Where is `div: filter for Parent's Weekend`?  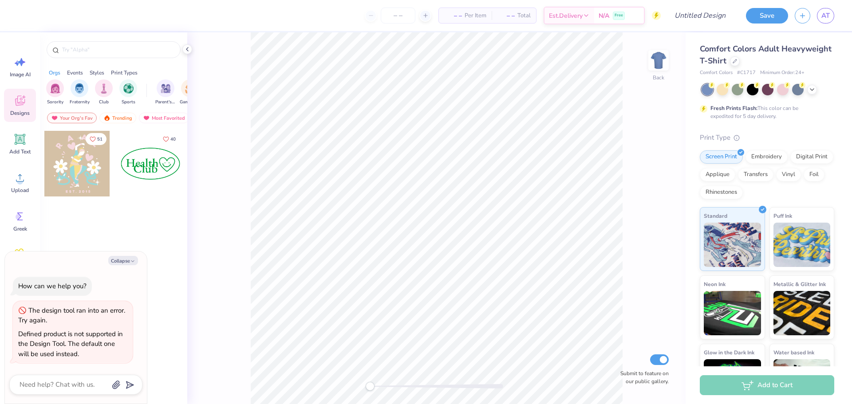 div: filter for Parent's Weekend is located at coordinates (165, 92).